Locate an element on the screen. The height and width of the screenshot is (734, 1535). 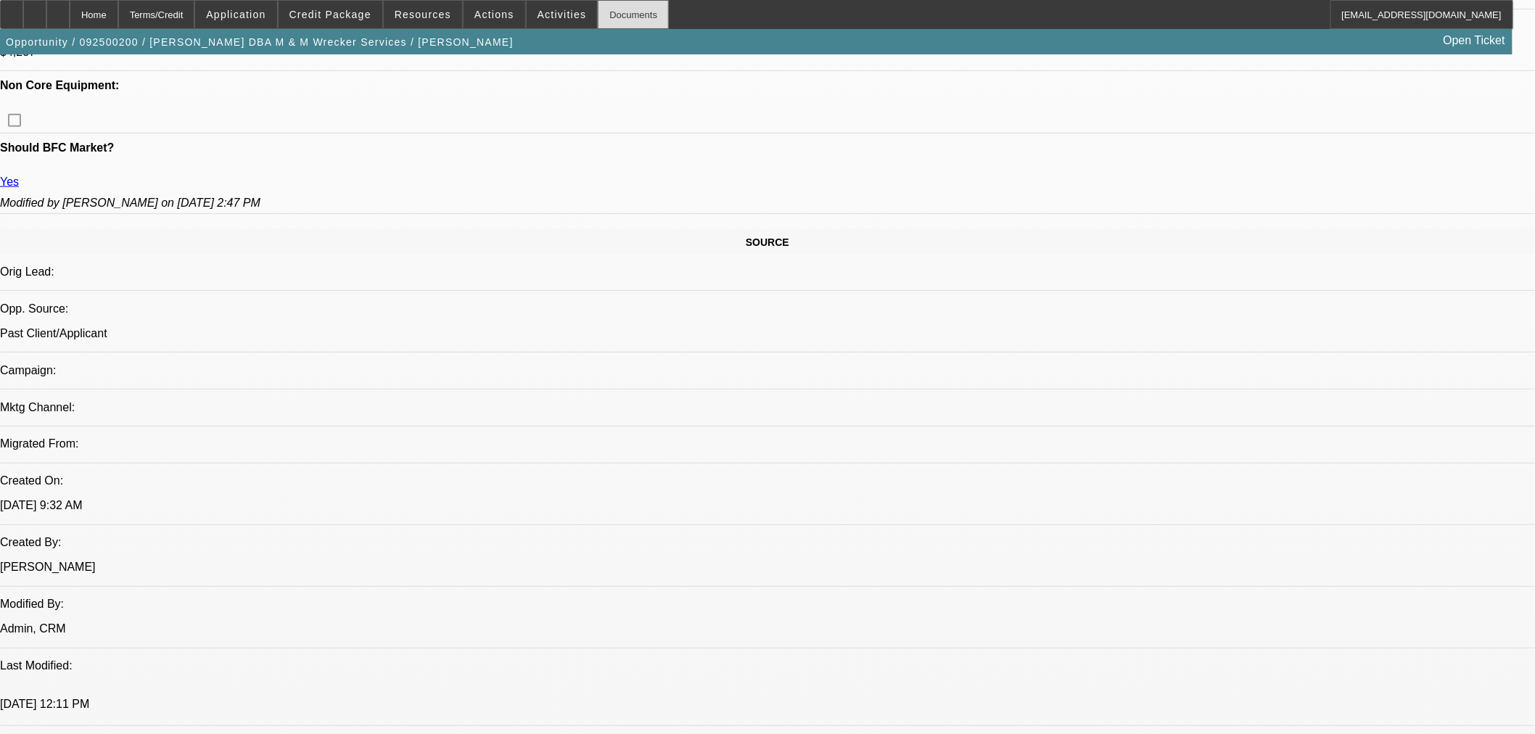
span: Credit Package is located at coordinates (330, 15).